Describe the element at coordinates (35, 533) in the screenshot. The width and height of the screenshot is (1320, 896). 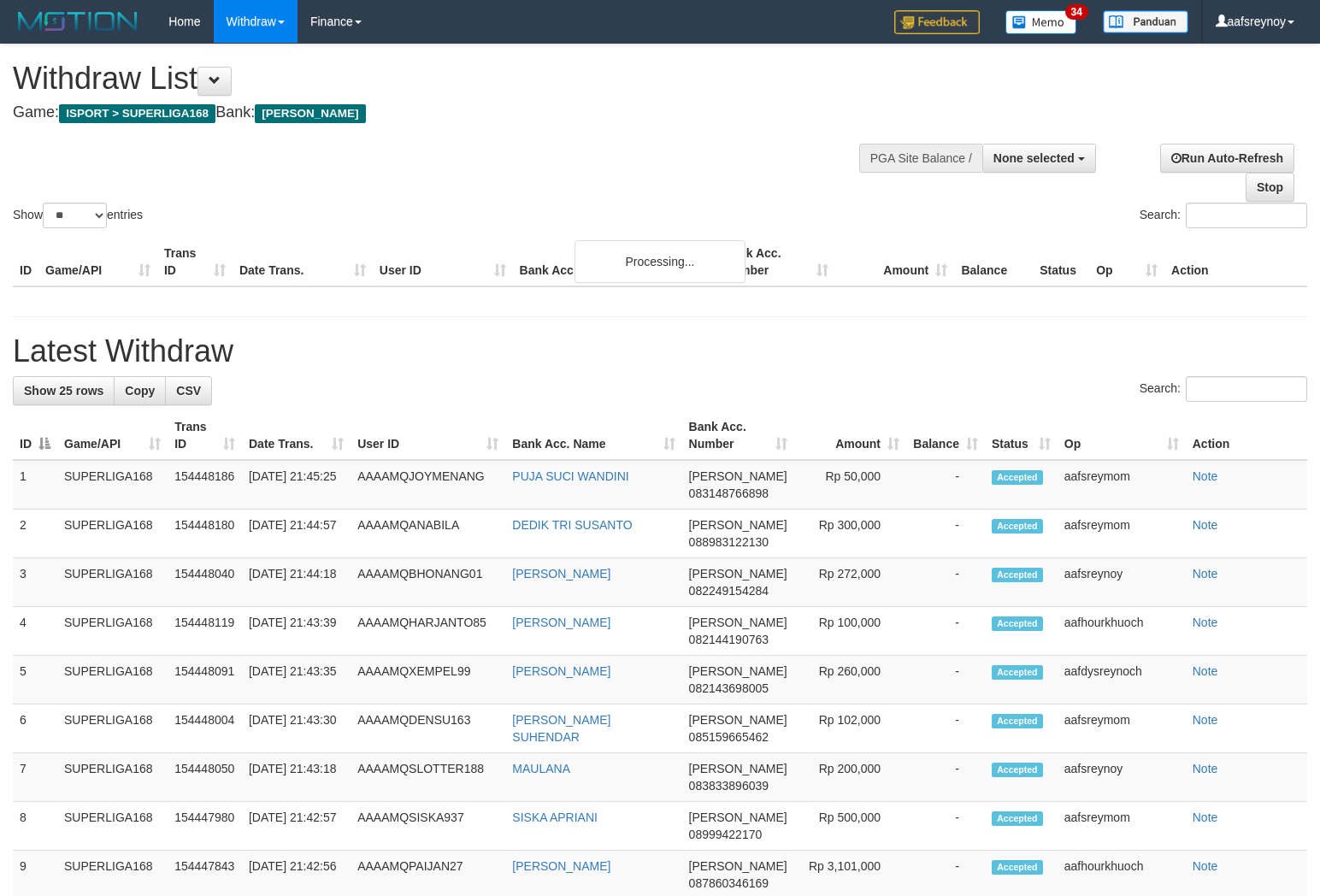
I see `td: 2` at that location.